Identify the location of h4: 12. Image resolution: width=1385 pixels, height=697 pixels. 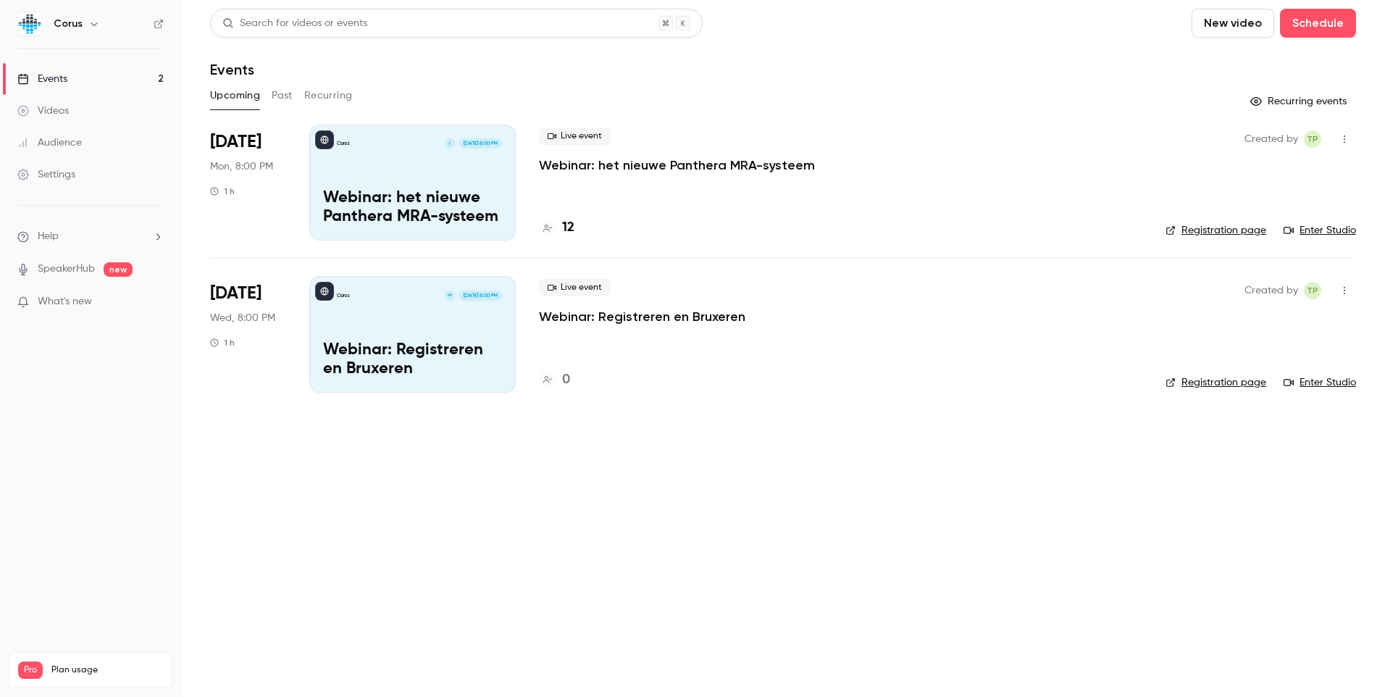
(568, 227).